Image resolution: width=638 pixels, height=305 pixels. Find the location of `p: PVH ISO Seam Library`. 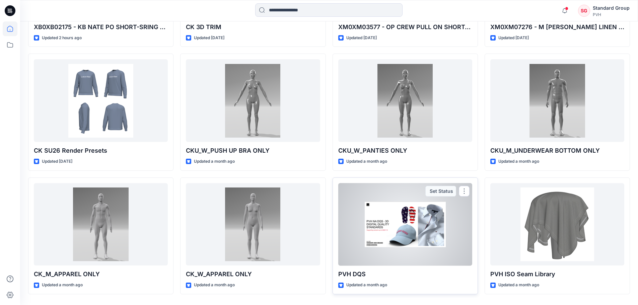

p: PVH ISO Seam Library is located at coordinates (557, 274).